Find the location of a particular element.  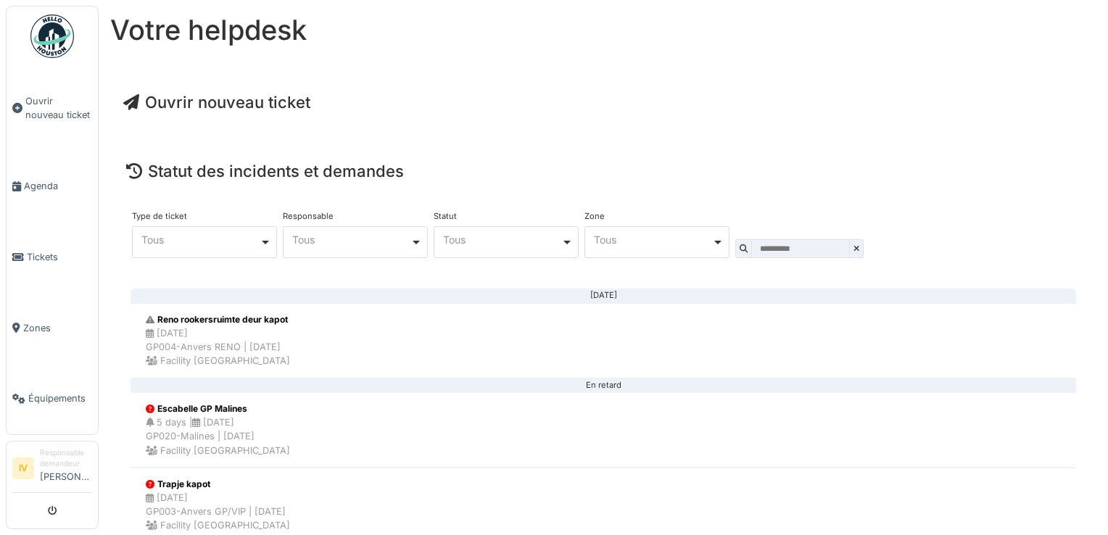

div: Escabelle GP Malines is located at coordinates (218, 409).